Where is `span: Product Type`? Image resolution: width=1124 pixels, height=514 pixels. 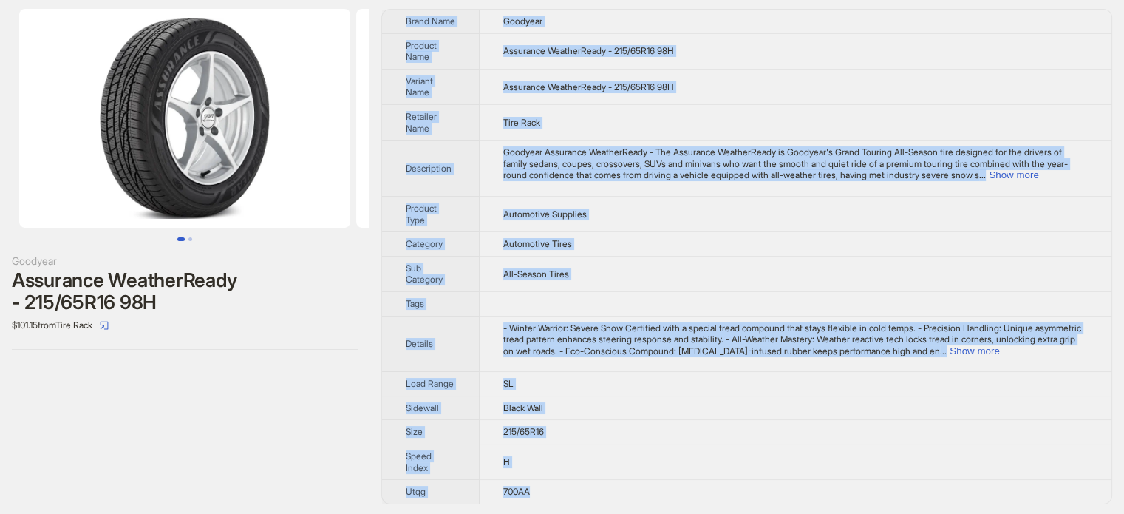 span: Product Type is located at coordinates (421, 214).